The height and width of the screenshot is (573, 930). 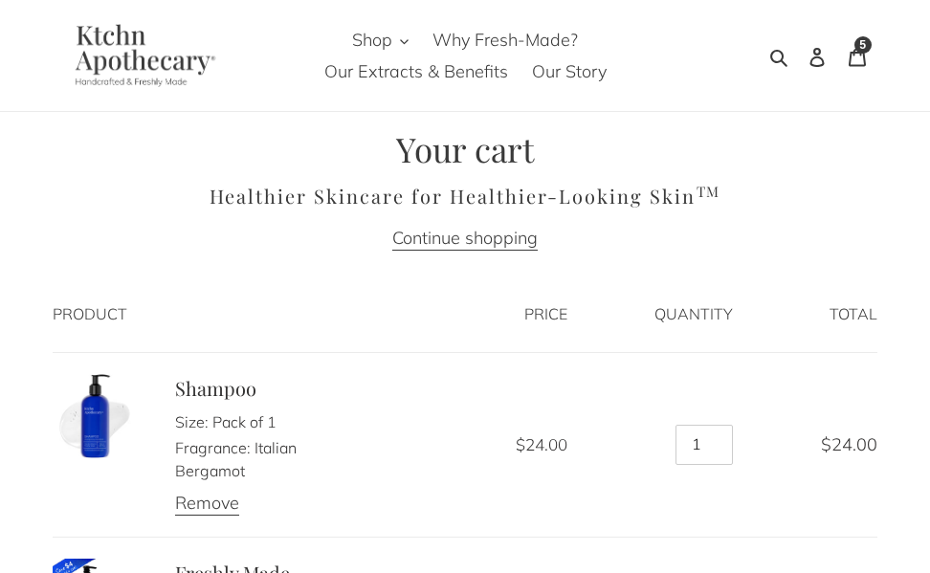 I want to click on a: Continue shopping, so click(x=465, y=238).